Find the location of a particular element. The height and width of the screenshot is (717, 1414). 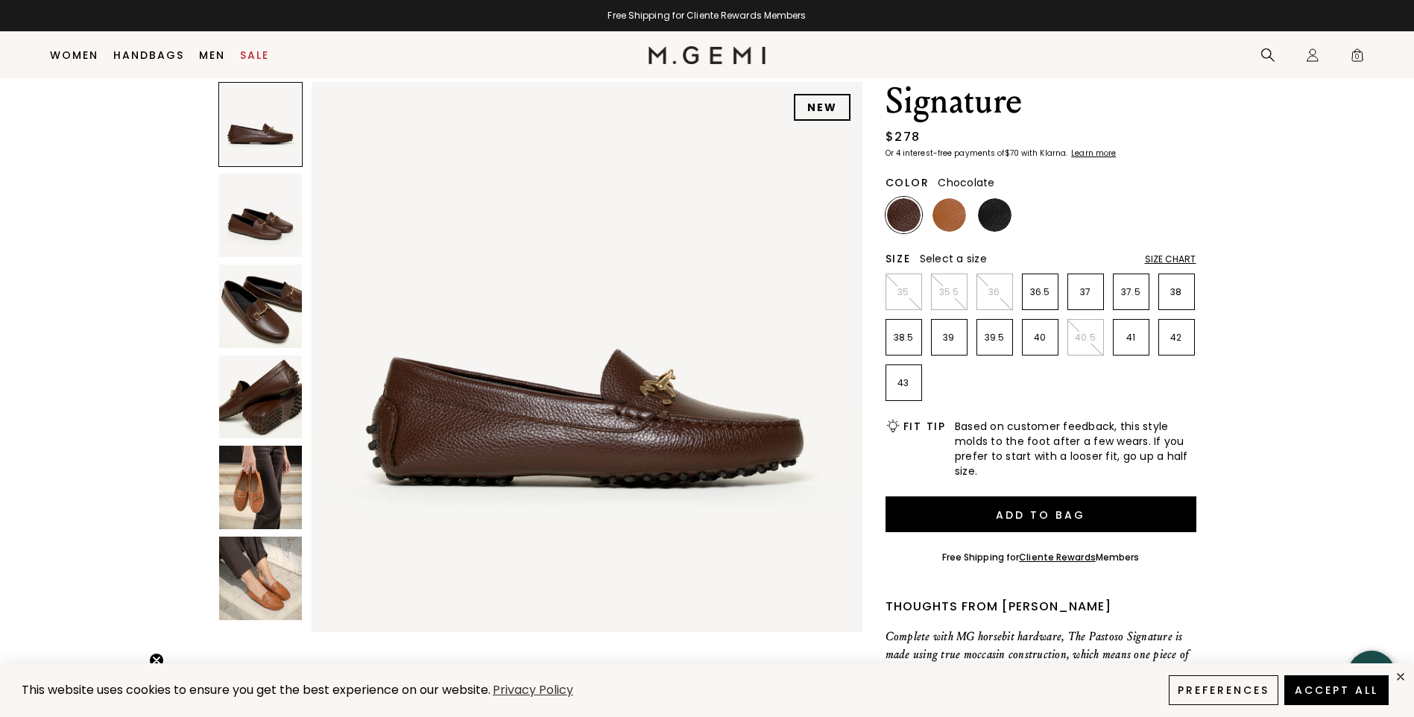

div: close is located at coordinates (1400, 677).